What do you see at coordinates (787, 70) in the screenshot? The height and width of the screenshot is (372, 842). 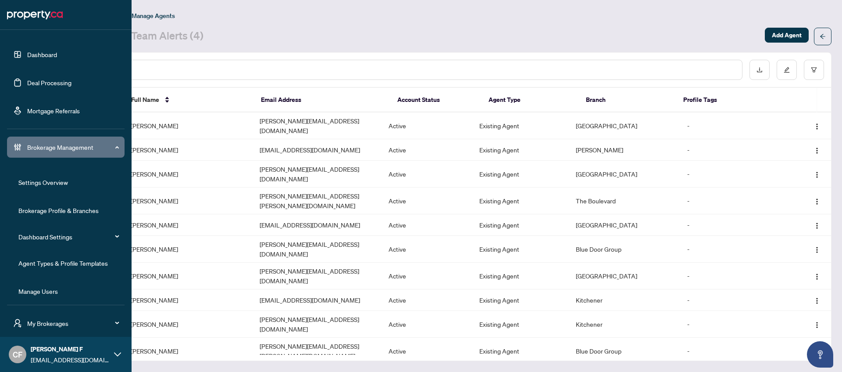 I see `span: edit` at bounding box center [787, 70].